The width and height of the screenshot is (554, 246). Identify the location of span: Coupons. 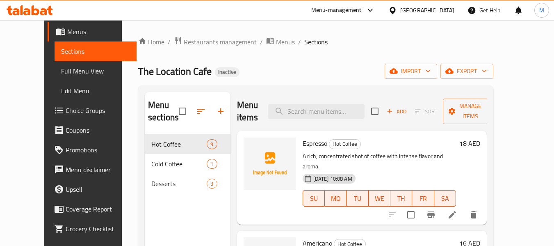
(98, 130).